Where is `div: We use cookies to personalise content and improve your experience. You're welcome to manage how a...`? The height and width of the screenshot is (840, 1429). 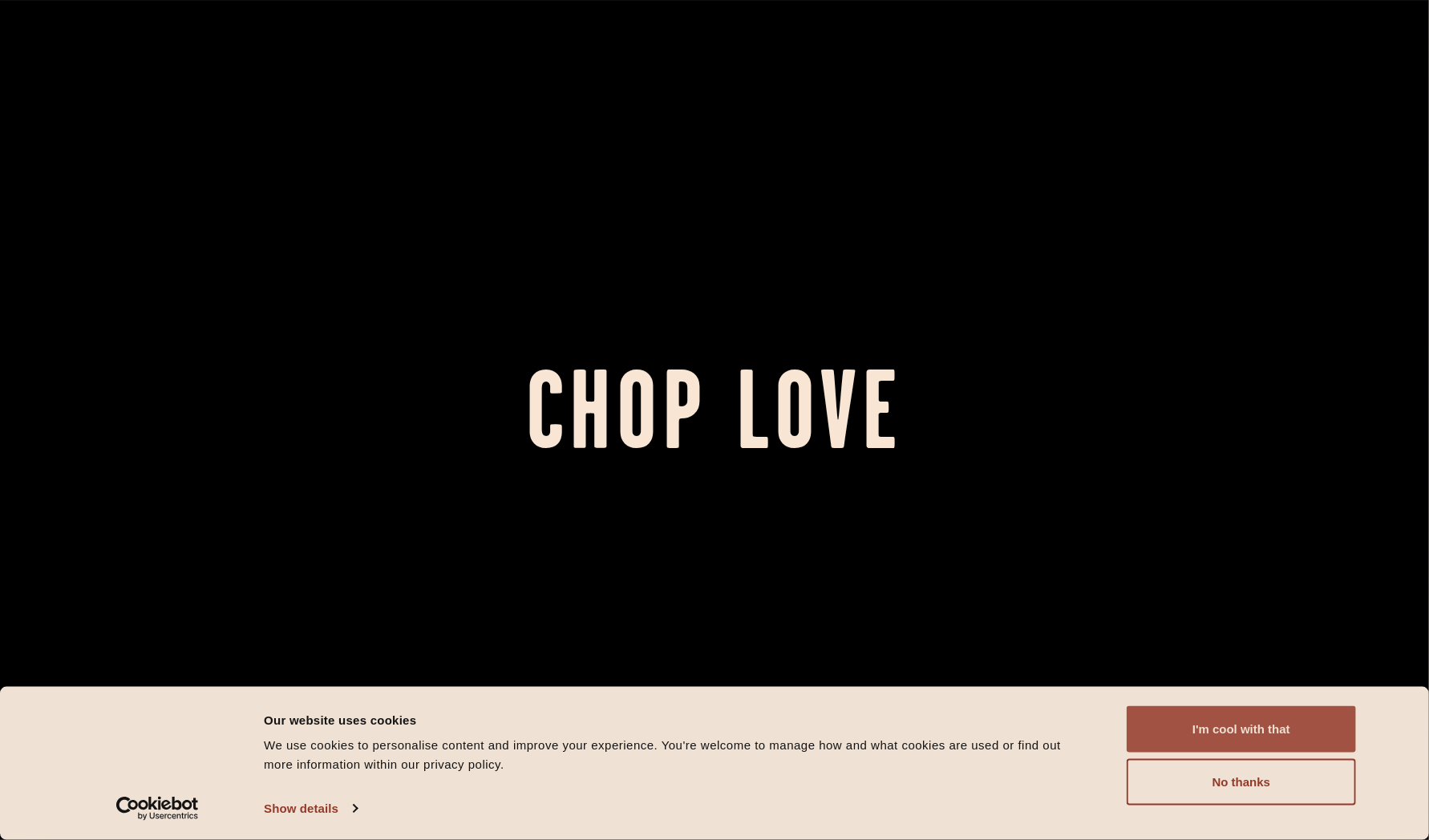
div: We use cookies to personalise content and improve your experience. You're welcome to manage how a... is located at coordinates (677, 756).